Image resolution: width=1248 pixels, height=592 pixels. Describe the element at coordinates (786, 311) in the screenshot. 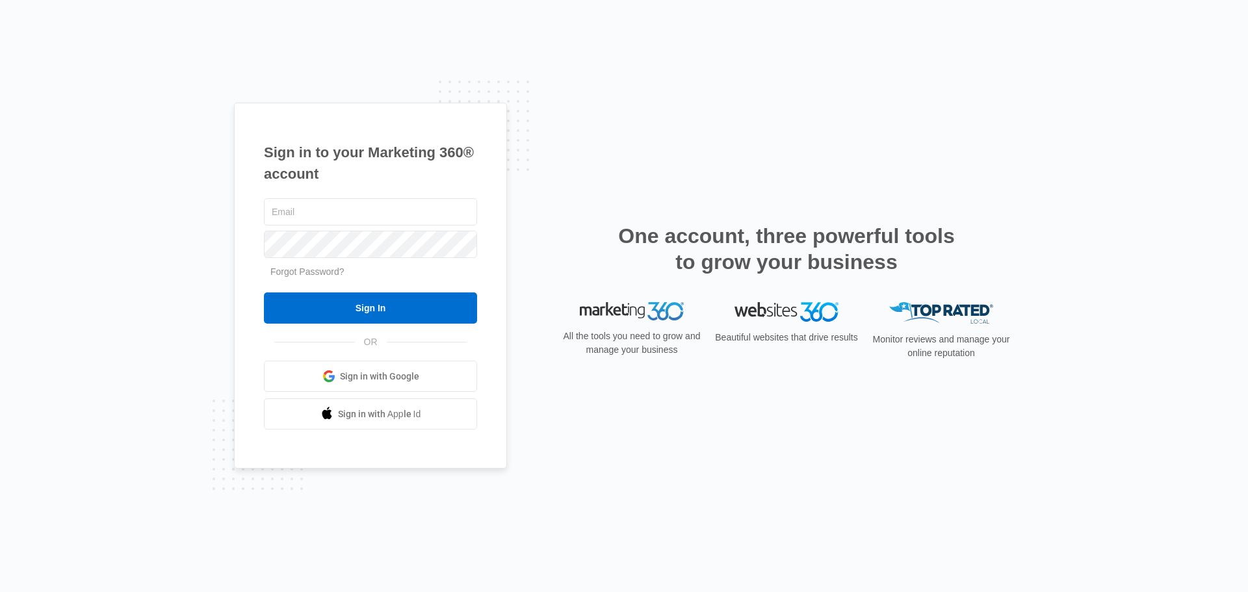

I see `img: Websites 360` at that location.